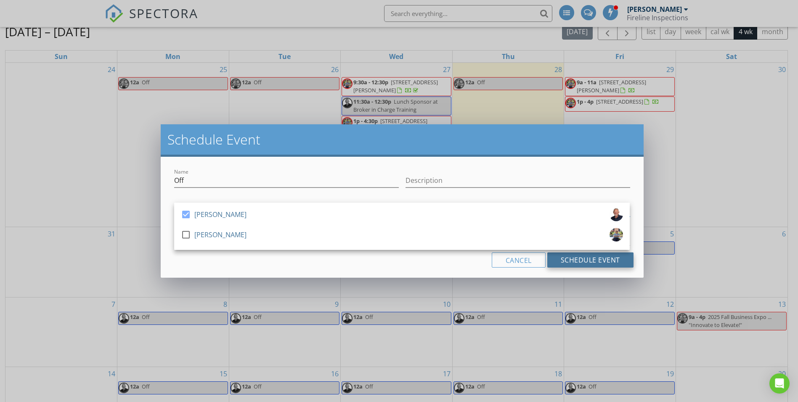  What do you see at coordinates (625, 209) in the screenshot?
I see `i: arrow_drop_down` at bounding box center [625, 209].